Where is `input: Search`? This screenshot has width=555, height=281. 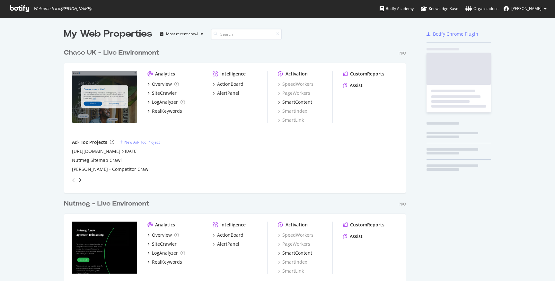 input: Search is located at coordinates (246, 34).